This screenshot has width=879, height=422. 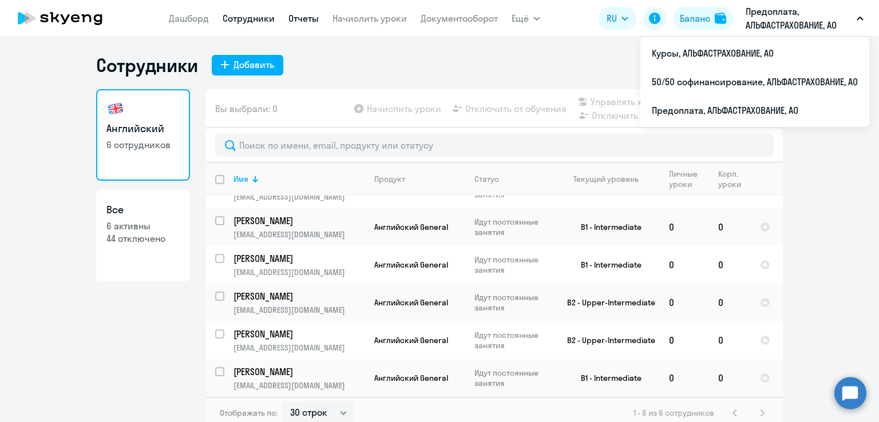 What do you see at coordinates (617, 18) in the screenshot?
I see `button: RU` at bounding box center [617, 18].